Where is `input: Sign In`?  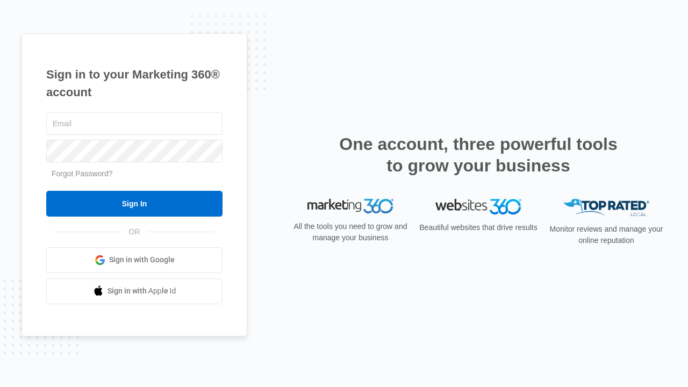
input: Sign In is located at coordinates (134, 204).